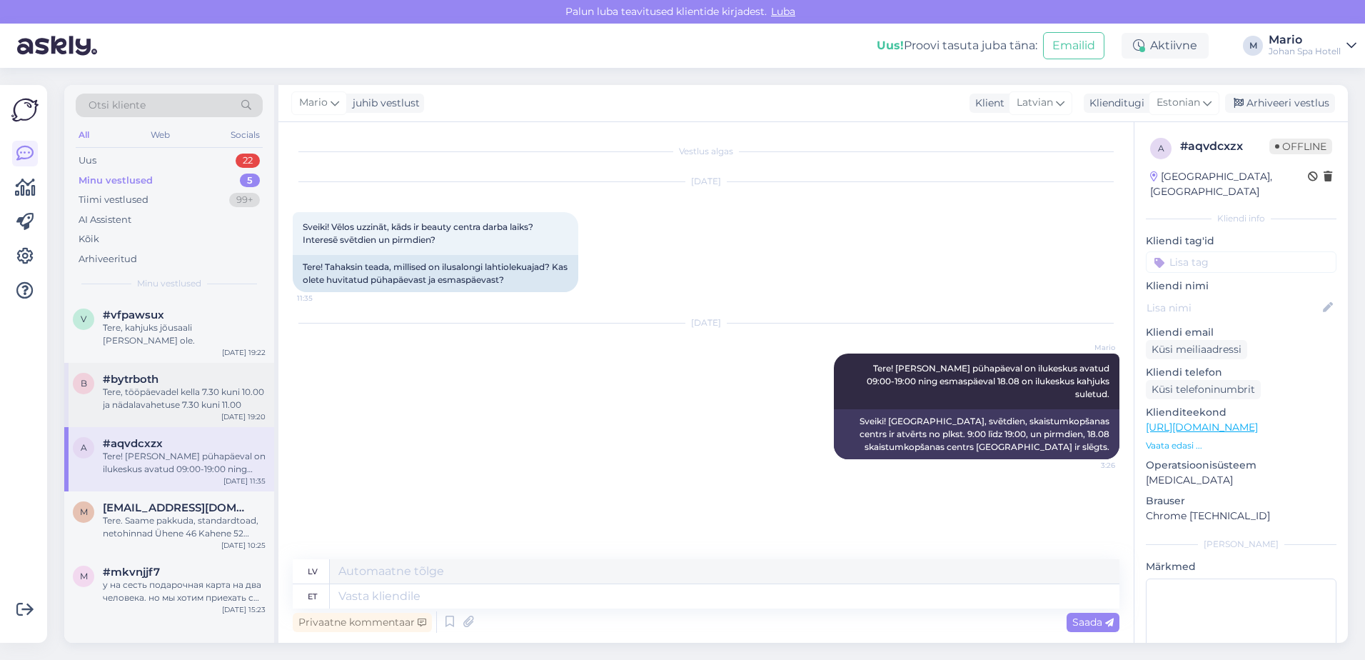  Describe the element at coordinates (362, 622) in the screenshot. I see `div: Privaatne kommentaar` at that location.